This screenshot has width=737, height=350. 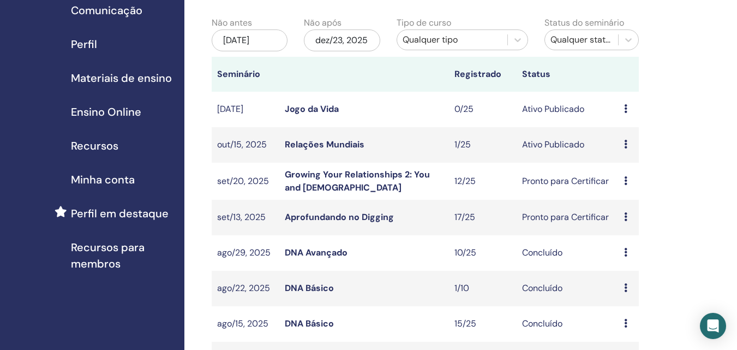 I want to click on td: 0/25, so click(x=483, y=109).